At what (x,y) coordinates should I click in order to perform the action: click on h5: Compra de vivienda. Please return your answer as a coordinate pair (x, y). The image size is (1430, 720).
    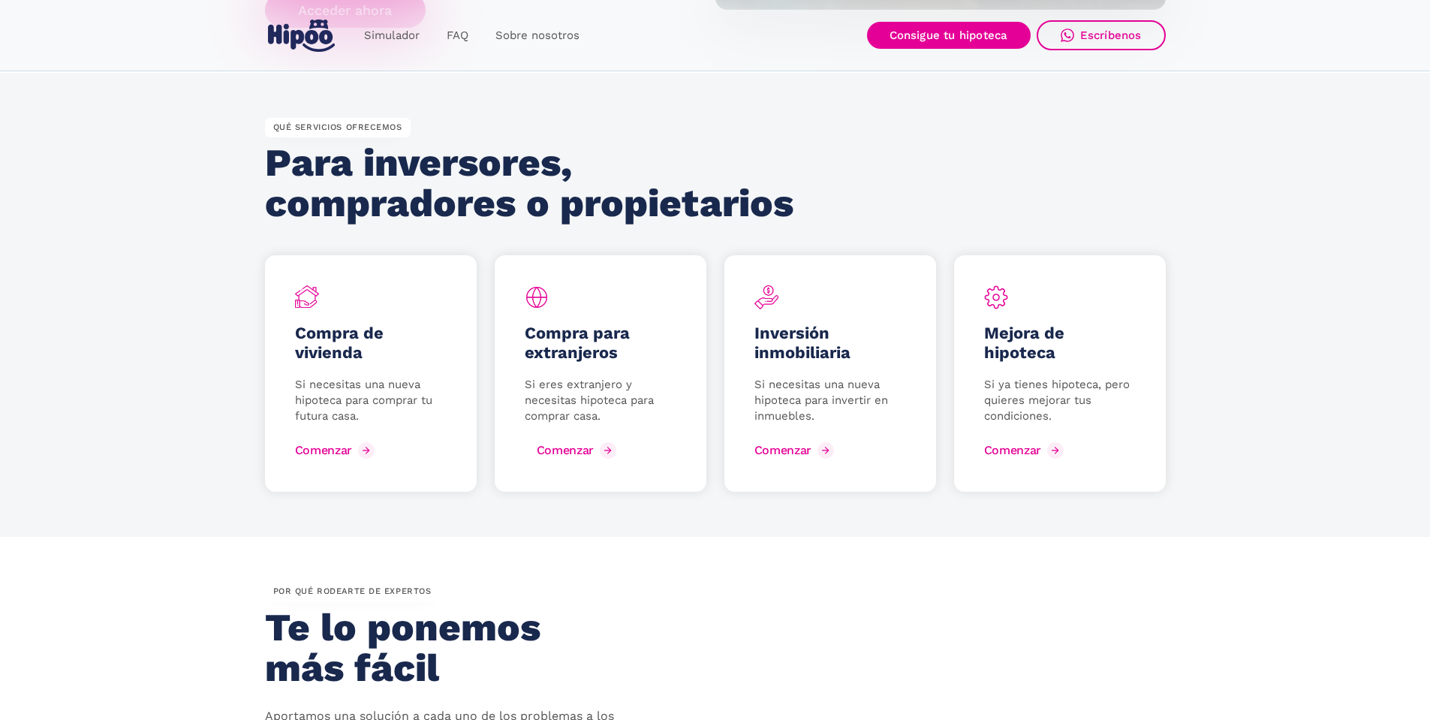
    Looking at the image, I should click on (371, 343).